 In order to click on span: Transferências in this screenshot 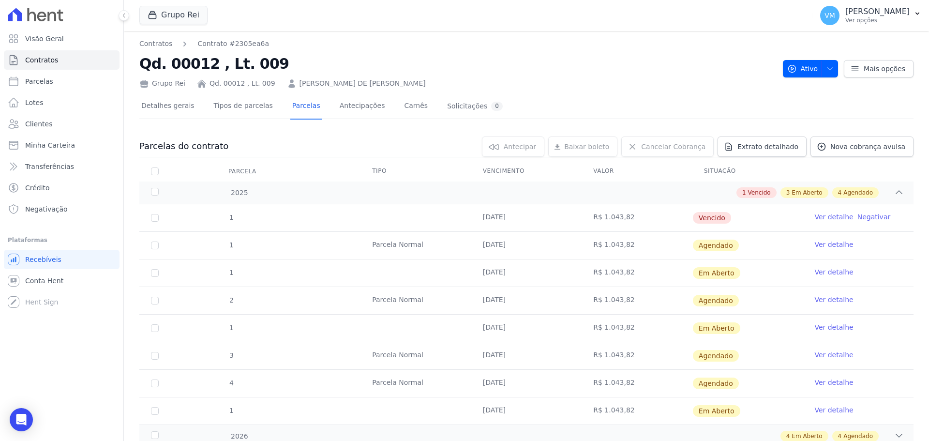, I will do `click(49, 166)`.